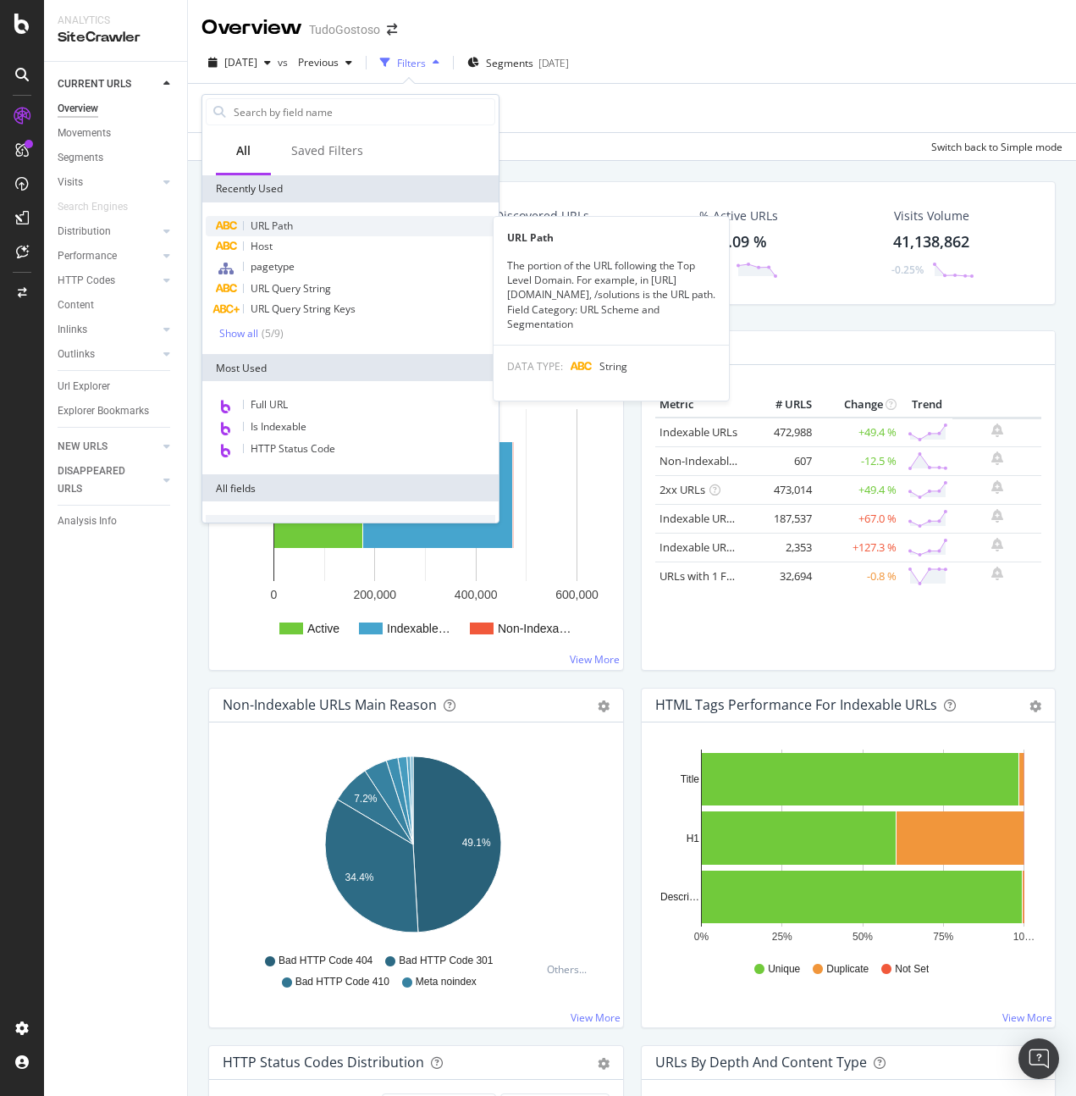 The width and height of the screenshot is (1076, 1096). I want to click on button: Switch back to Simple mode, so click(993, 147).